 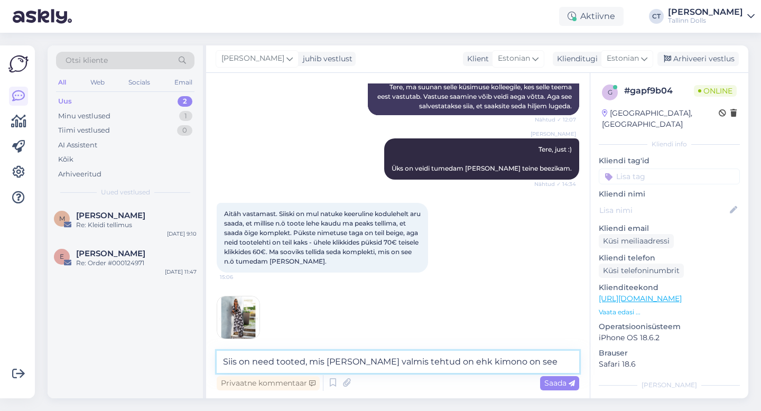 I want to click on div: Kõik, so click(x=66, y=160).